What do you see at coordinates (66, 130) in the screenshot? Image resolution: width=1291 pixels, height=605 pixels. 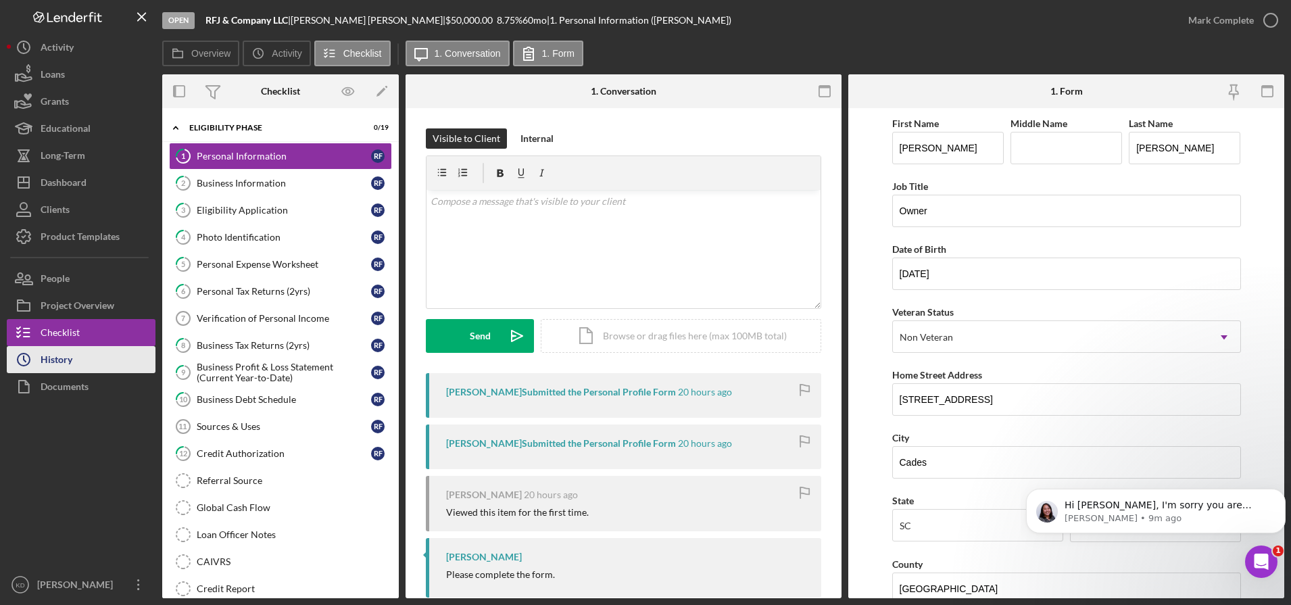 I see `div: Educational` at bounding box center [66, 130].